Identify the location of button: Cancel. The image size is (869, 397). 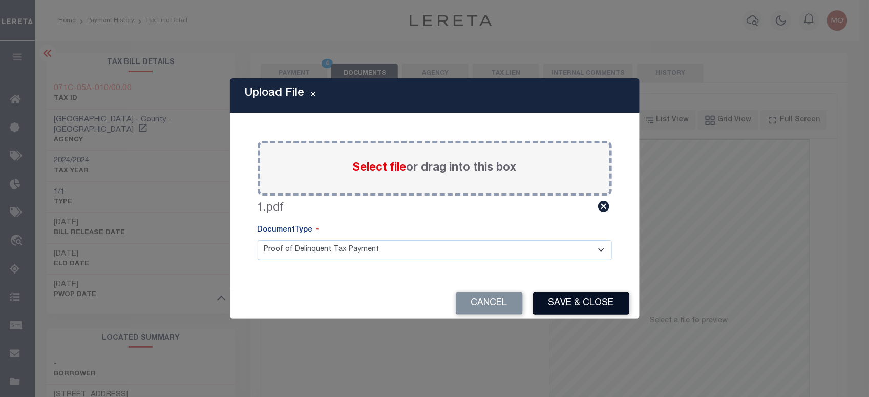
(489, 303).